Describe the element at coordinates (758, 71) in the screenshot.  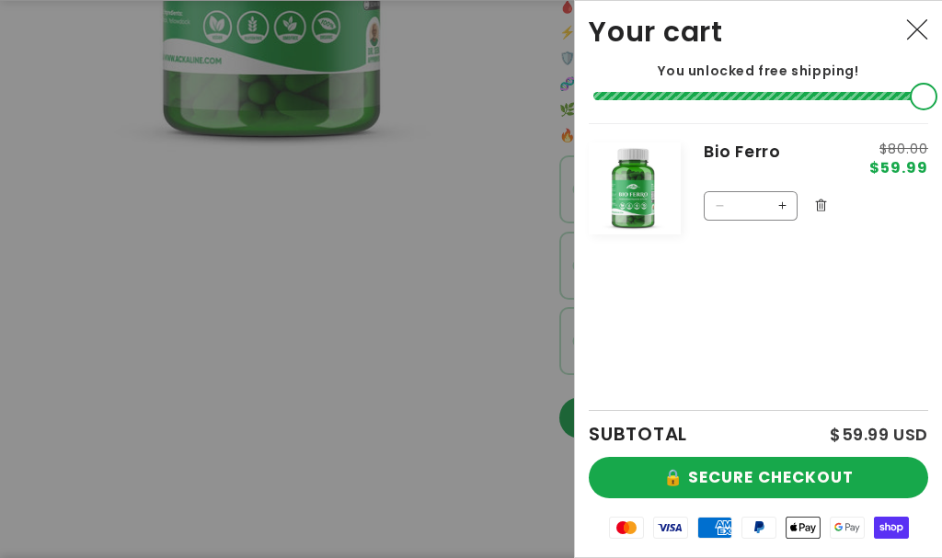
I see `p: You unlocked free shipping!` at that location.